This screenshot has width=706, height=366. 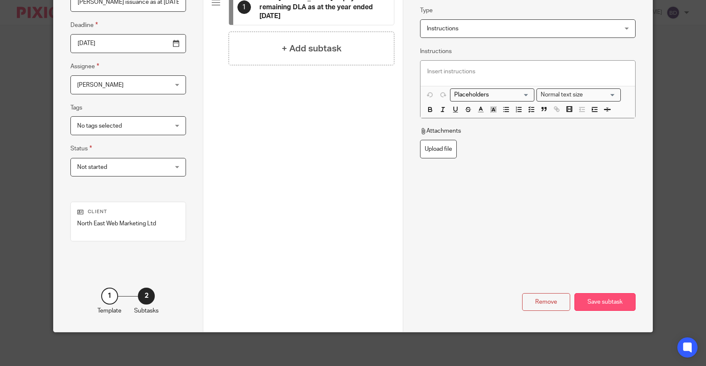 What do you see at coordinates (146, 311) in the screenshot?
I see `p: Subtasks` at bounding box center [146, 311].